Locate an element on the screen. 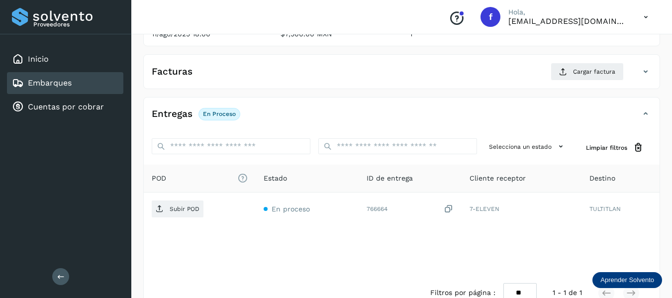 The height and width of the screenshot is (298, 672). p: En proceso is located at coordinates (219, 114).